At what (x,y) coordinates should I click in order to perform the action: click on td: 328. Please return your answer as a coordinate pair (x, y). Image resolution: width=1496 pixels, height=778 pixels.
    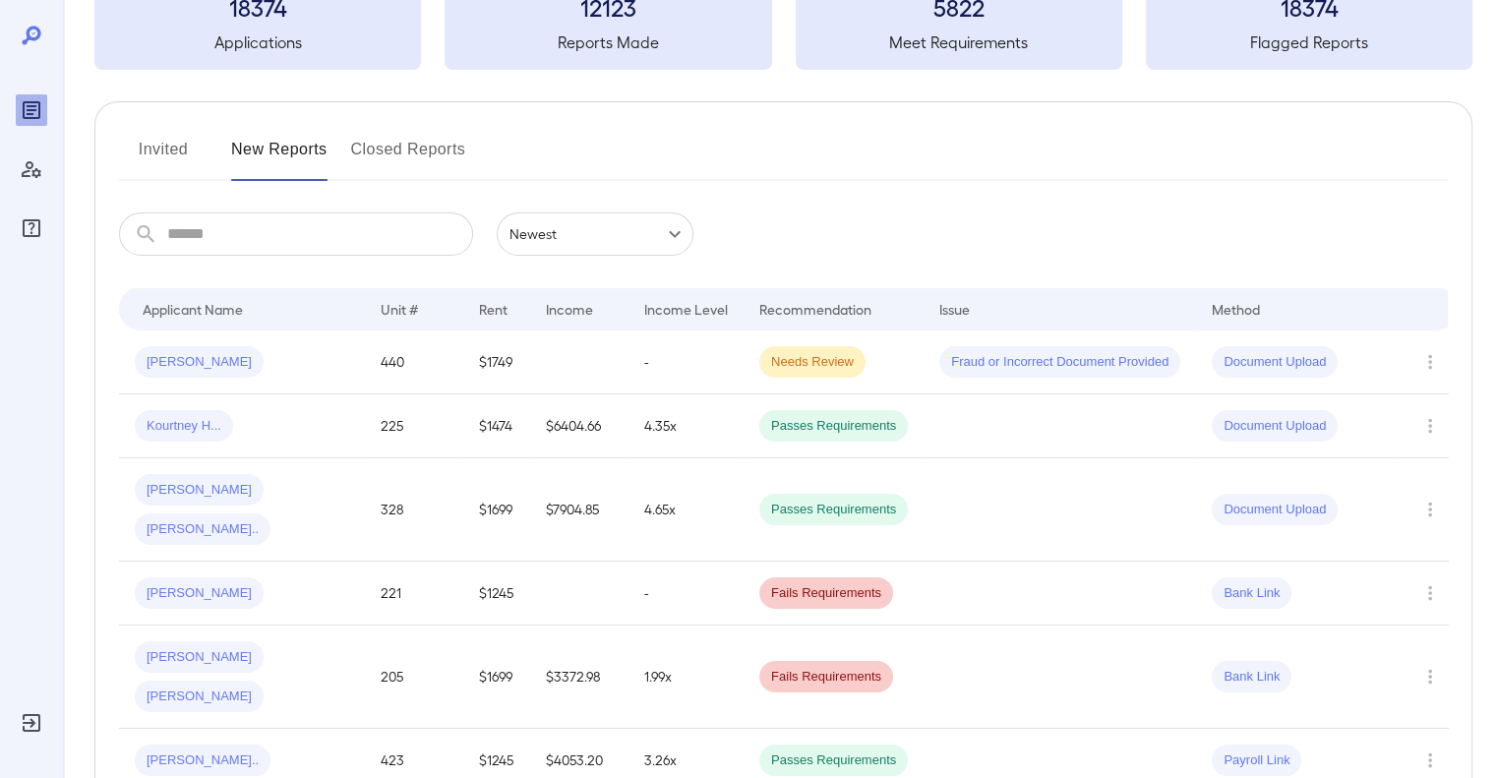
    Looking at the image, I should click on (414, 510).